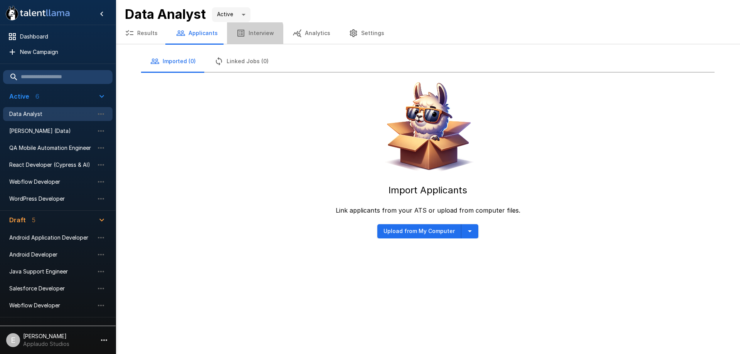 This screenshot has width=740, height=354. What do you see at coordinates (231, 15) in the screenshot?
I see `div: Active` at bounding box center [231, 15].